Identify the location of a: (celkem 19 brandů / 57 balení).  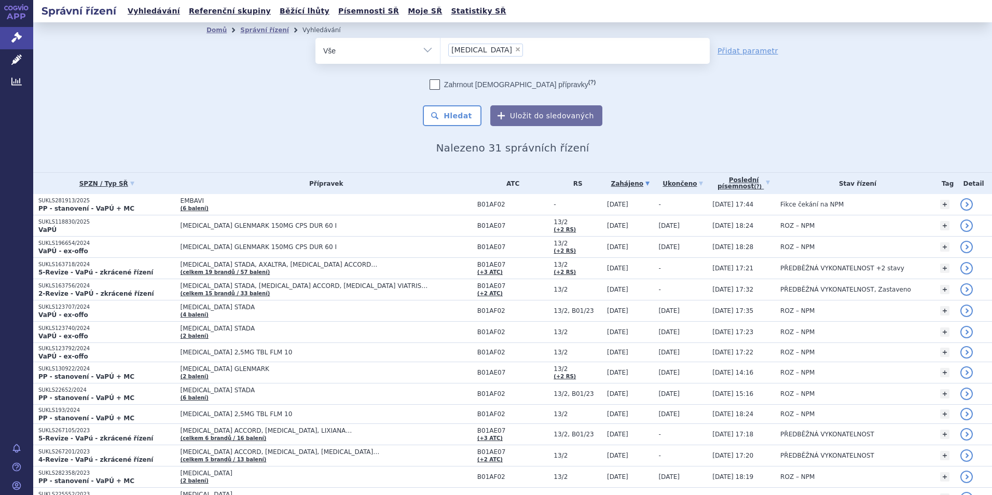
(225, 272).